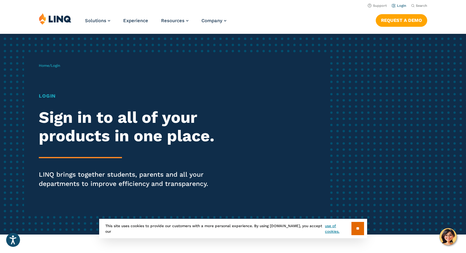 The width and height of the screenshot is (466, 253). What do you see at coordinates (212, 21) in the screenshot?
I see `span: Company` at bounding box center [212, 21].